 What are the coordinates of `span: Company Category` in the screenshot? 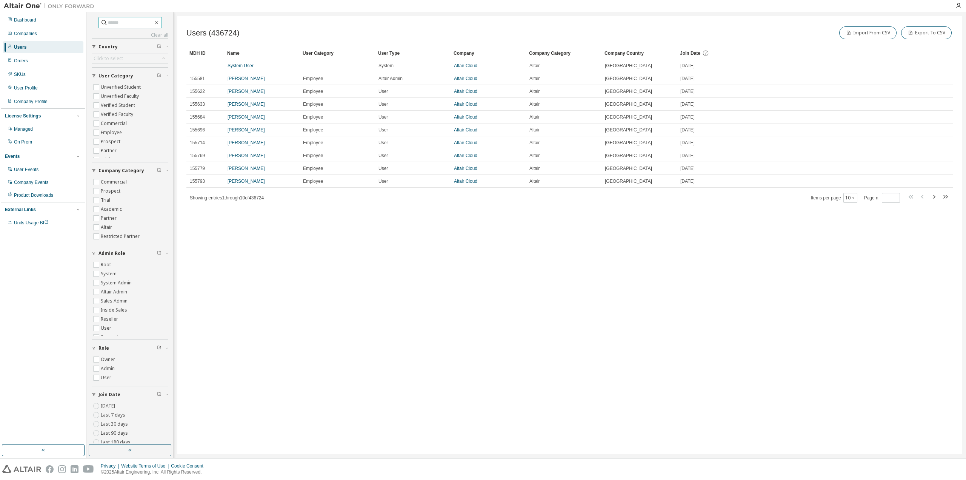 It's located at (121, 171).